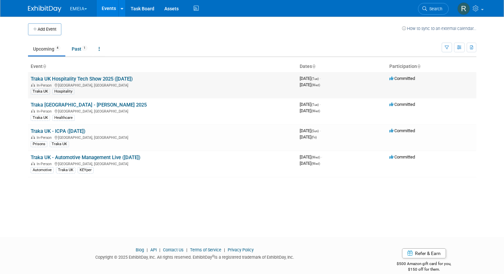 This screenshot has height=274, width=504. Describe the element at coordinates (206, 250) in the screenshot. I see `a: Terms of Service` at that location.